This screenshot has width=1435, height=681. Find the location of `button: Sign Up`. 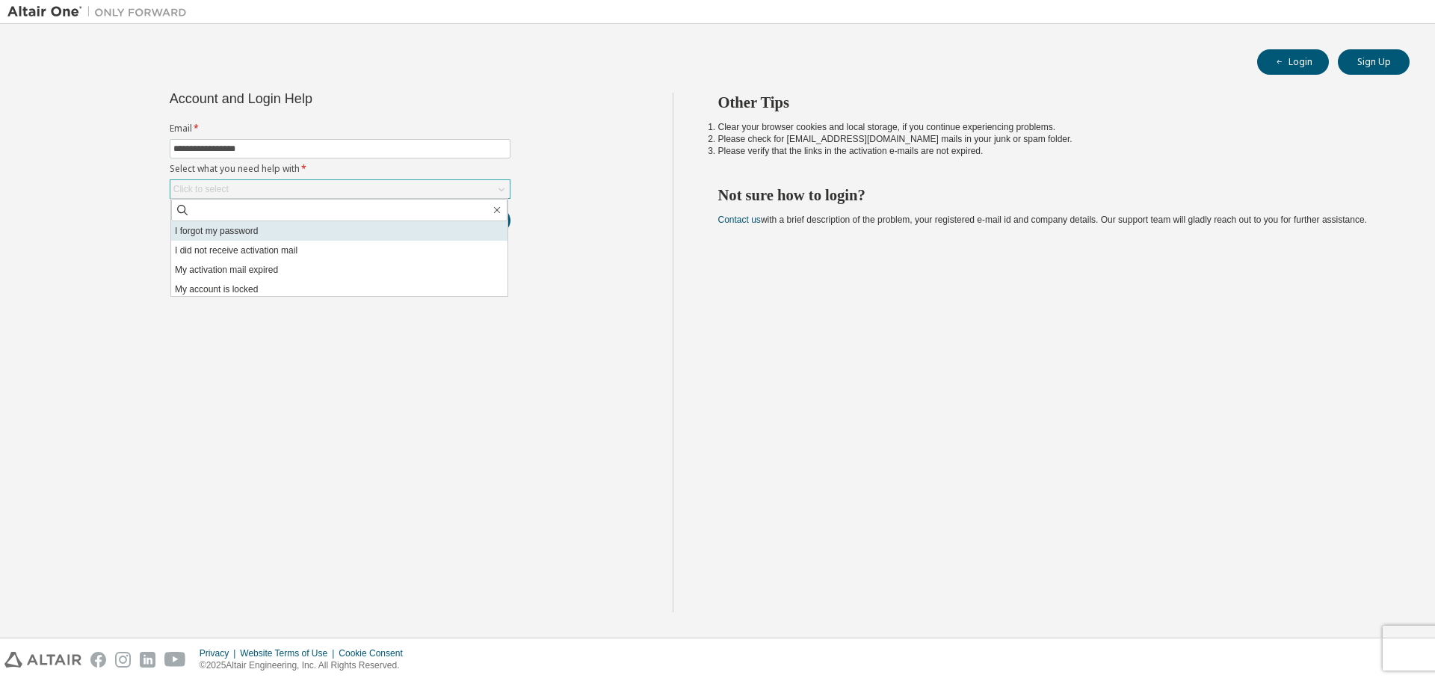

button: Sign Up is located at coordinates (1373, 62).